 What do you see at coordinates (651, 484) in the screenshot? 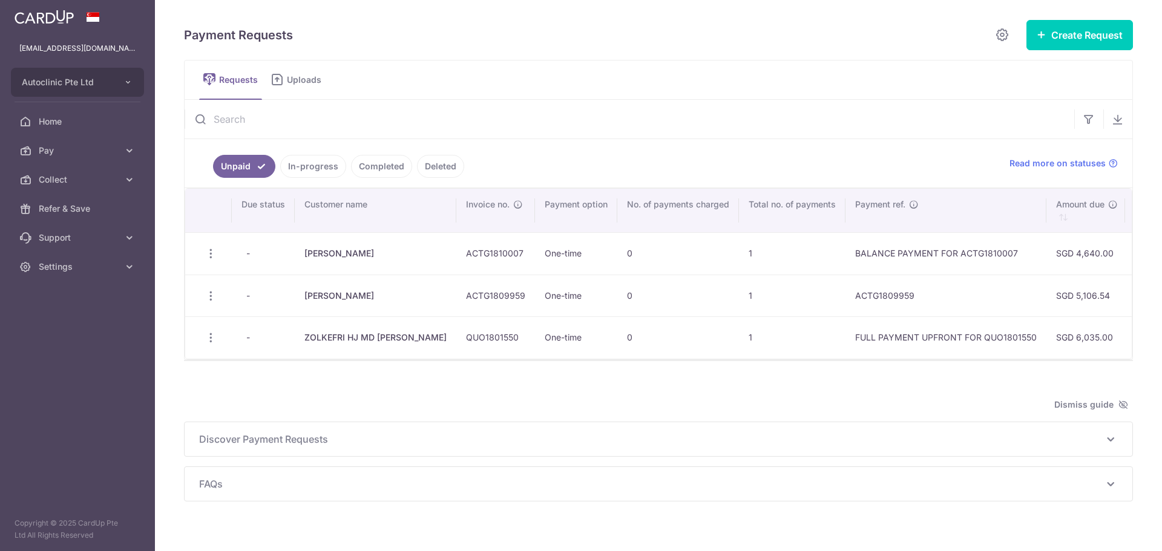
I see `span: FAQs` at bounding box center [651, 484].